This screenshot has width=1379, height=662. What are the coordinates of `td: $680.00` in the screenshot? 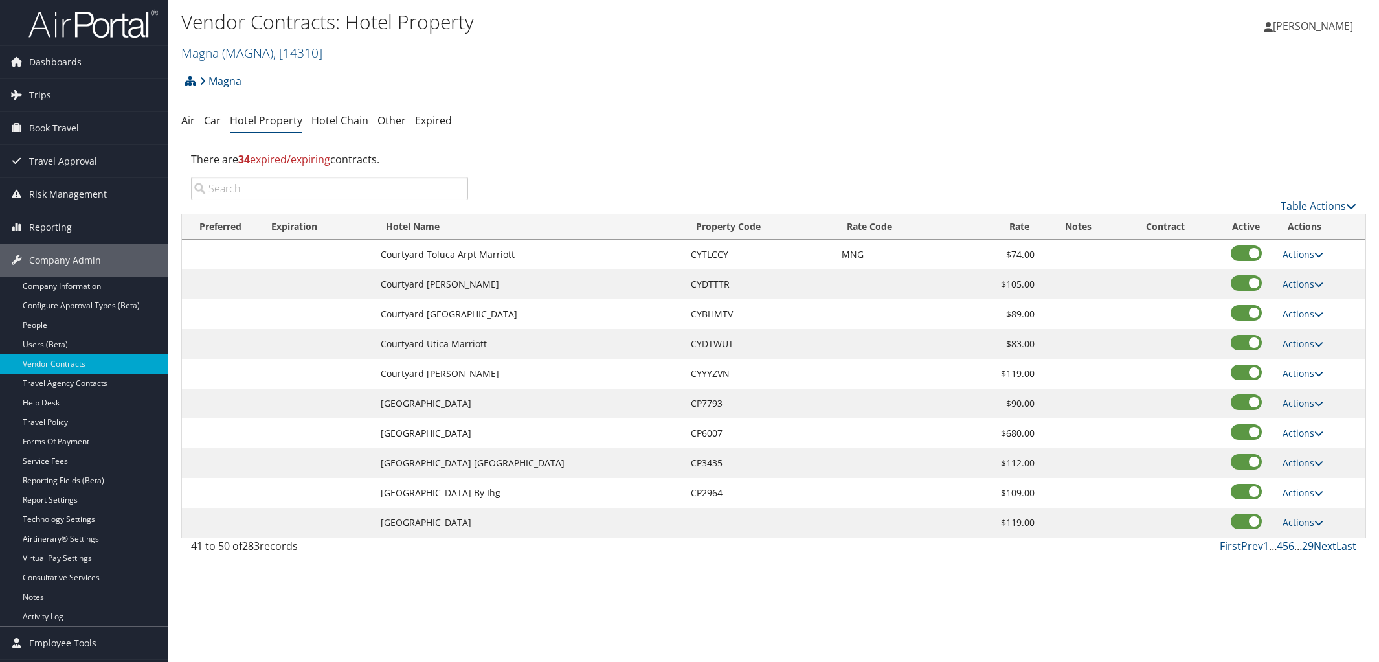 It's located at (994, 433).